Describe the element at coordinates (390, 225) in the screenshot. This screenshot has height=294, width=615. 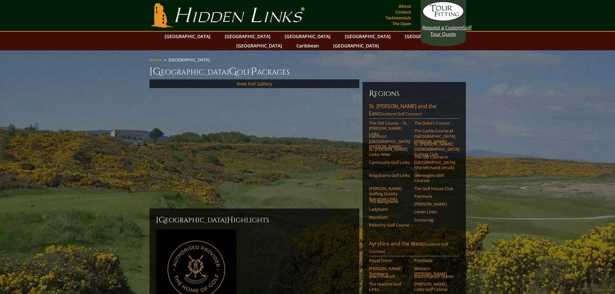
I see `a: Pitlochry Golf Course` at that location.